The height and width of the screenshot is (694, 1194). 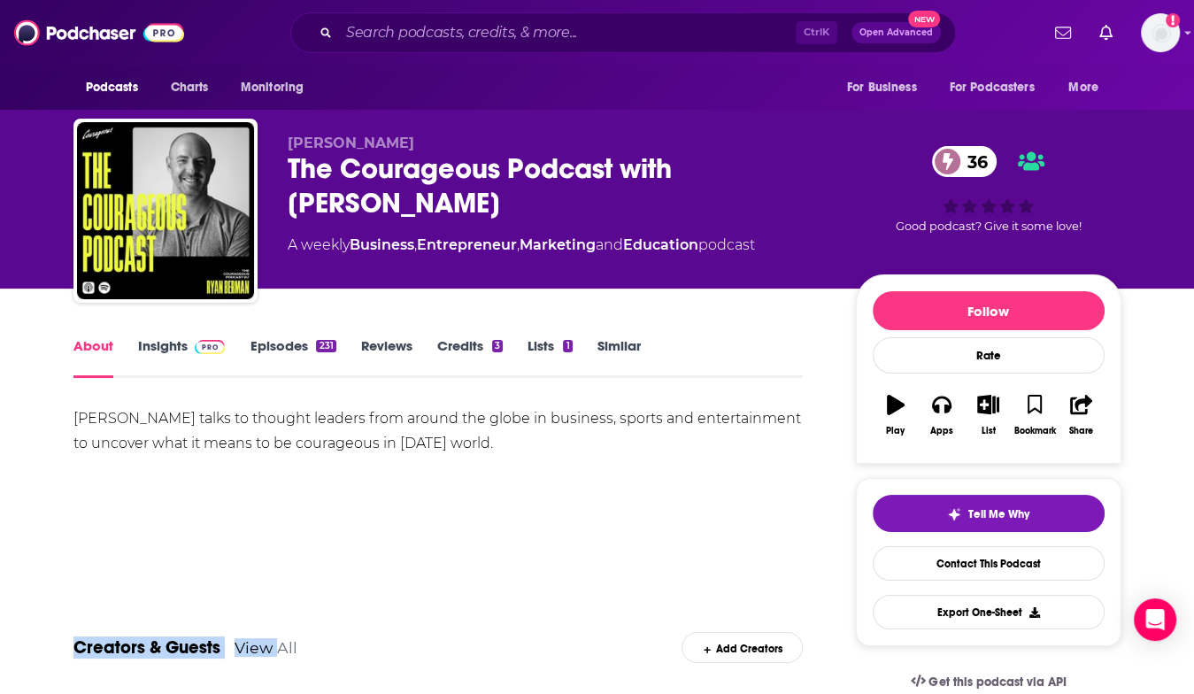 What do you see at coordinates (989, 311) in the screenshot?
I see `button: Follow` at bounding box center [989, 311].